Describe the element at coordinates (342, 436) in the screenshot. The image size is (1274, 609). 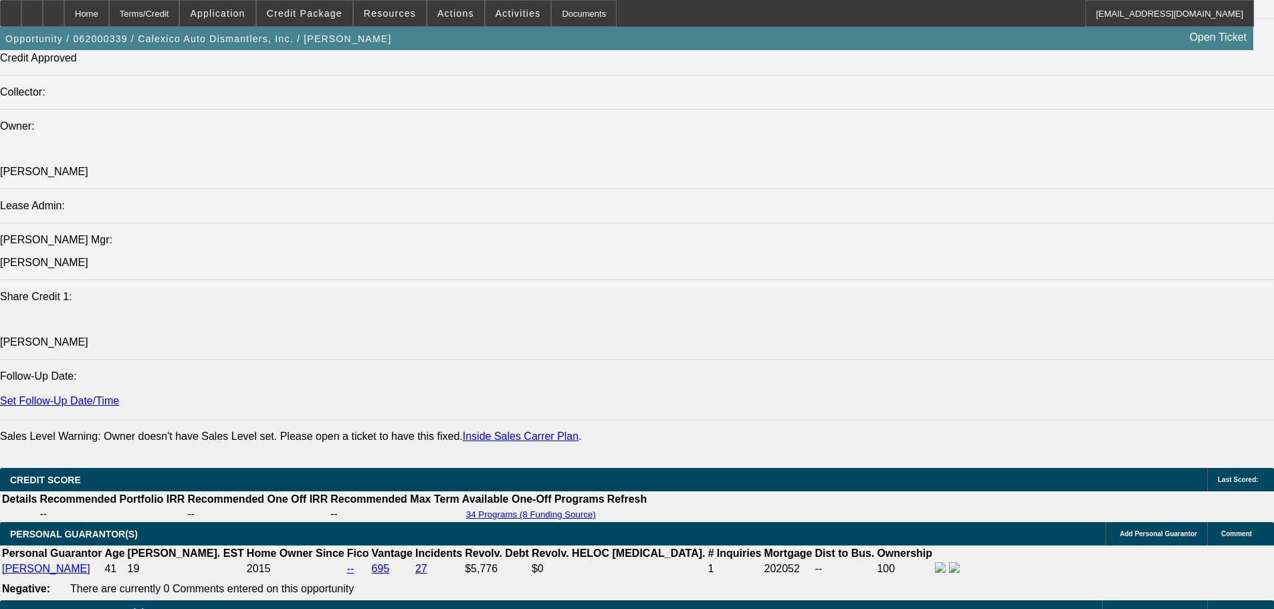
I see `label: Owner doesn't have Sales Level set. Please open a ticket to have this fixed. .` at that location.